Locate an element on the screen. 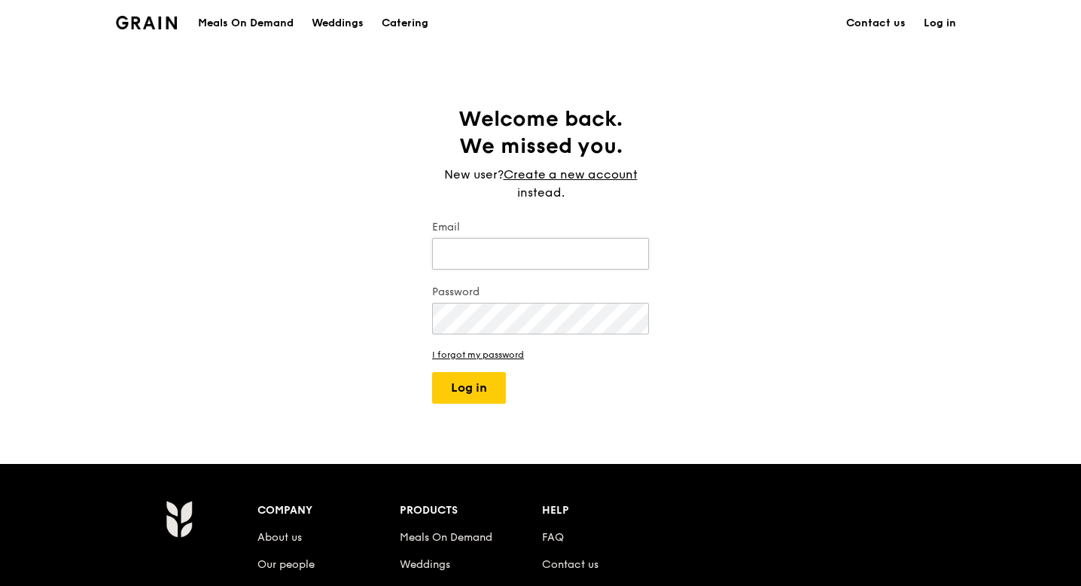 Image resolution: width=1081 pixels, height=586 pixels. a: Our people is located at coordinates (286, 564).